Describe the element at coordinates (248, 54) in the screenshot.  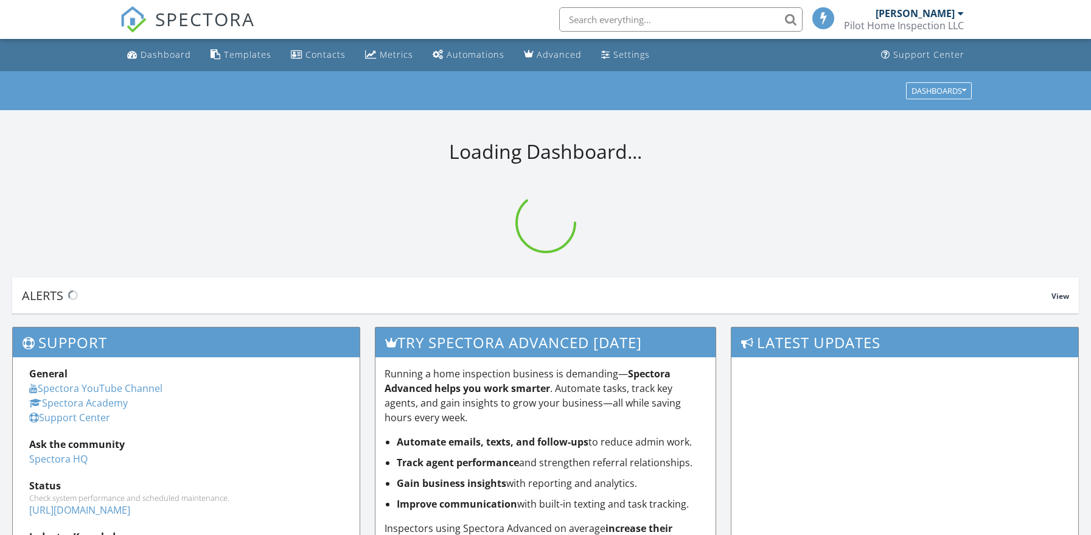
I see `div: Templates` at that location.